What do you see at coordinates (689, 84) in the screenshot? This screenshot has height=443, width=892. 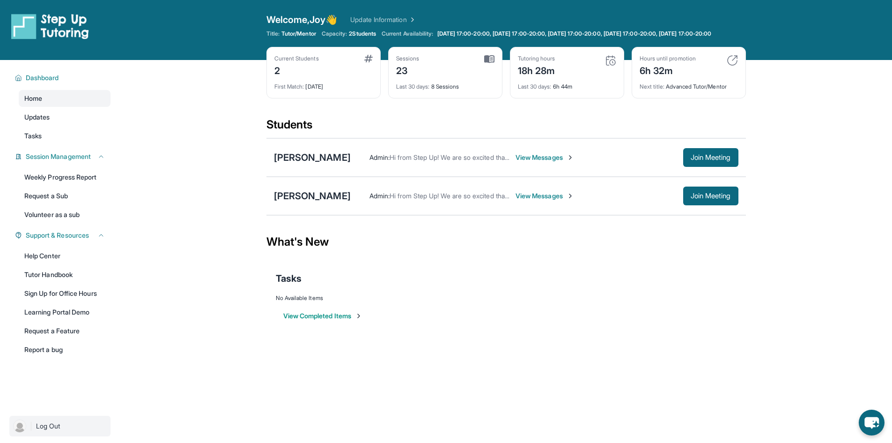 I see `div: Advanced Tutor/Mentor` at bounding box center [689, 84].